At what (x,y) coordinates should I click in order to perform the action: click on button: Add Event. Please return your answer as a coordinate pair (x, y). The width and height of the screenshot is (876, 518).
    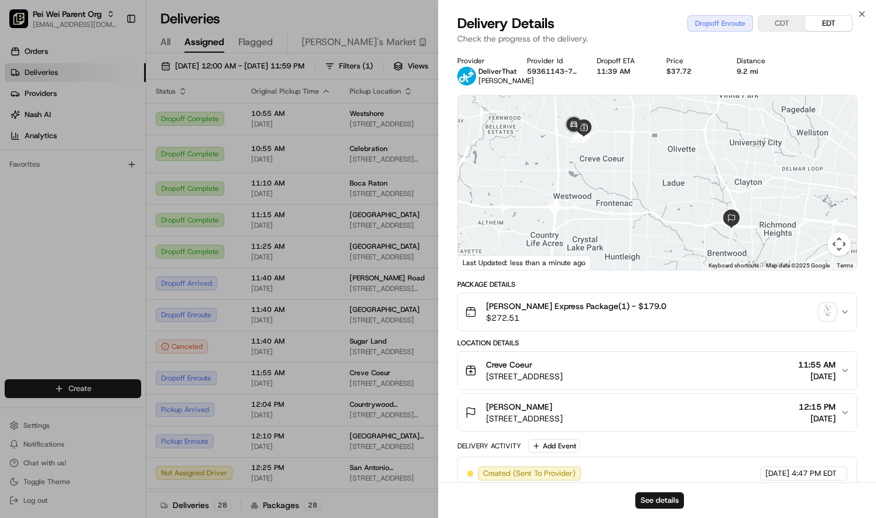
    Looking at the image, I should click on (554, 446).